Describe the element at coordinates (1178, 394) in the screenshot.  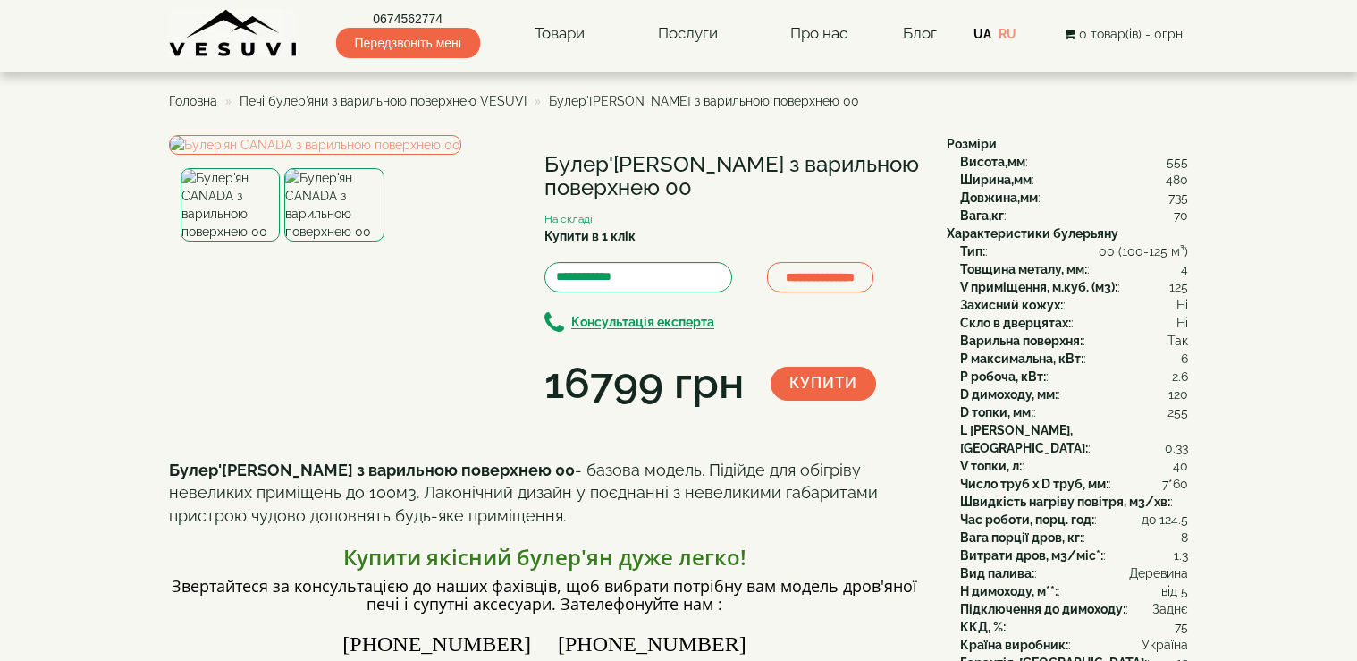
I see `span: 120` at that location.